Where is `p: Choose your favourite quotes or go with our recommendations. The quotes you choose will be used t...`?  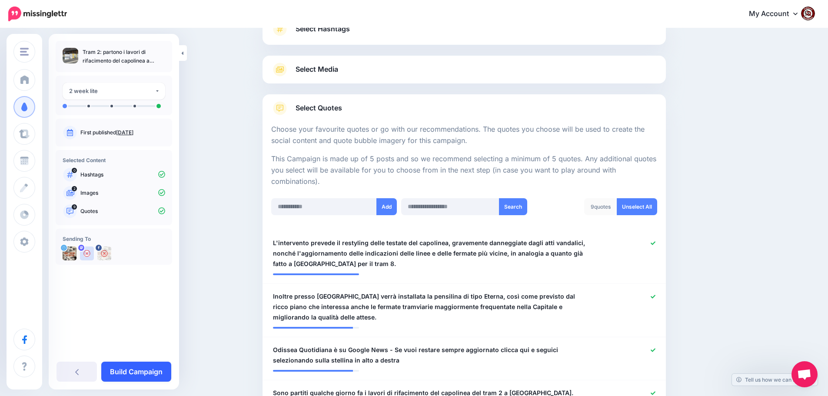 p: Choose your favourite quotes or go with our recommendations. The quotes you choose will be used t... is located at coordinates (464, 135).